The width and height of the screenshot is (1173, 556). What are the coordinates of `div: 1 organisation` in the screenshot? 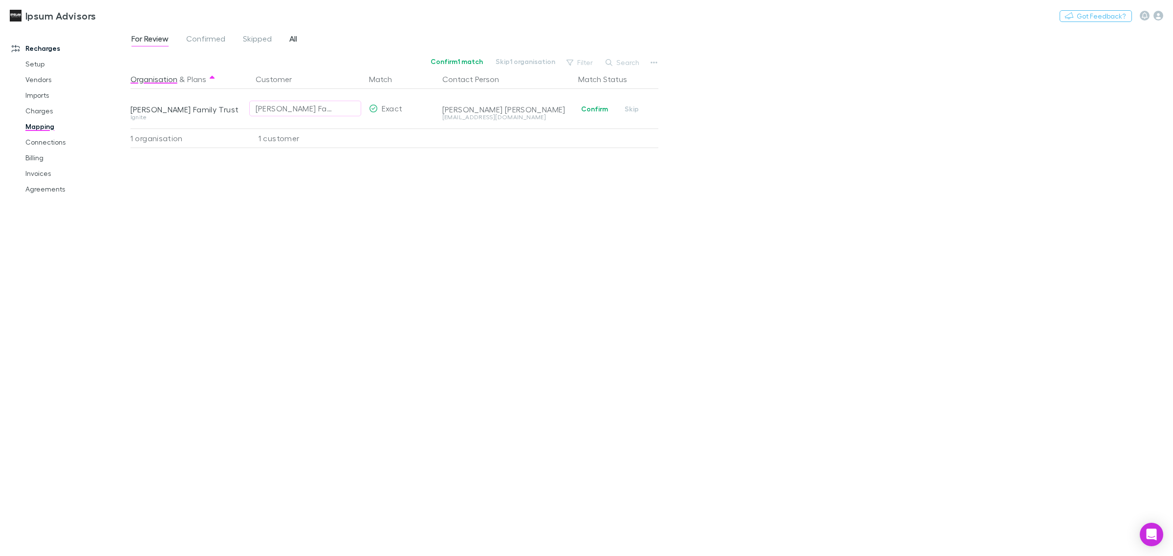 It's located at (189, 138).